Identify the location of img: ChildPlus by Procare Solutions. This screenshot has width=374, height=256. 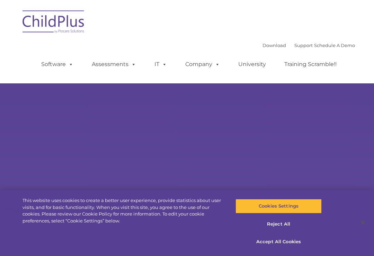
(54, 23).